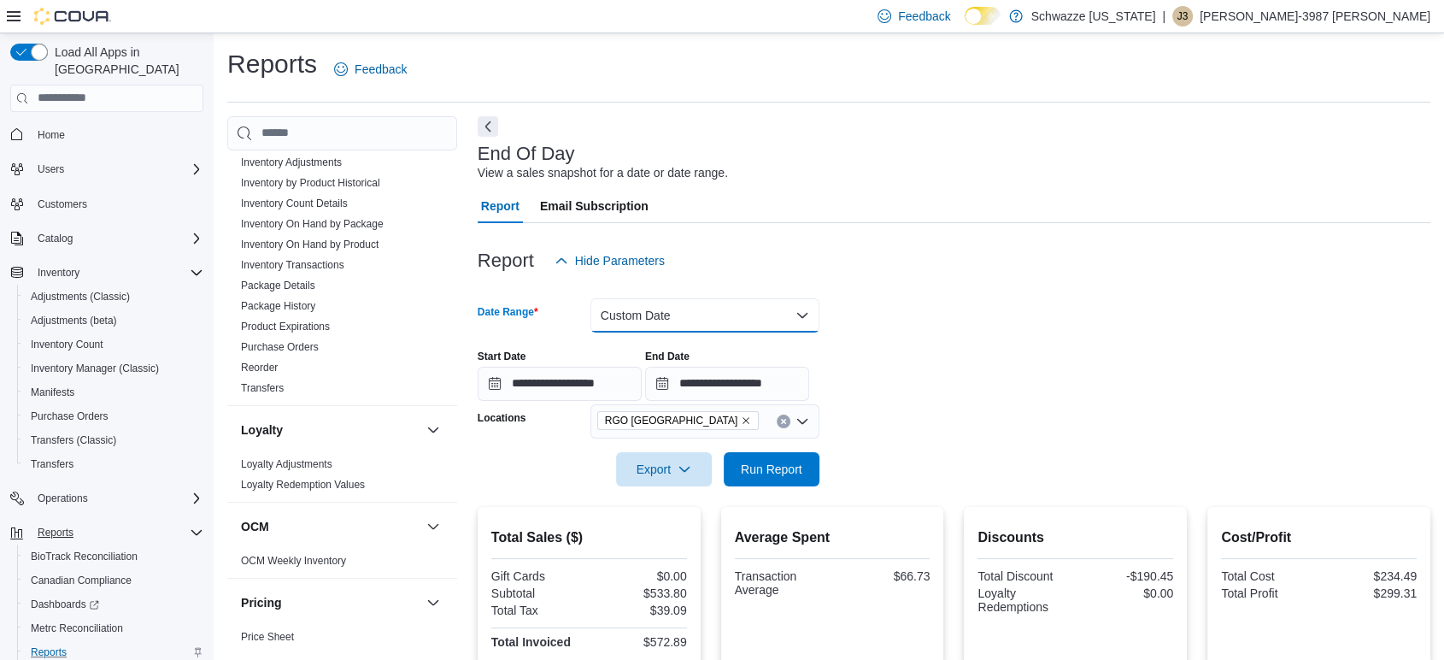 Image resolution: width=1444 pixels, height=660 pixels. What do you see at coordinates (114, 464) in the screenshot?
I see `button: Transfers` at bounding box center [114, 464].